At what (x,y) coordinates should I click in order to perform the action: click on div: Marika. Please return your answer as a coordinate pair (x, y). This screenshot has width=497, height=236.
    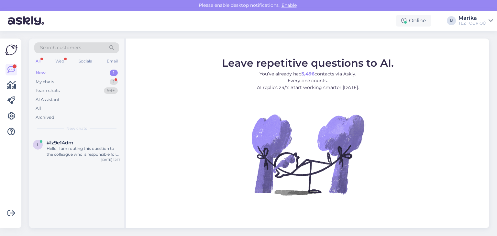
    Looking at the image, I should click on (472, 18).